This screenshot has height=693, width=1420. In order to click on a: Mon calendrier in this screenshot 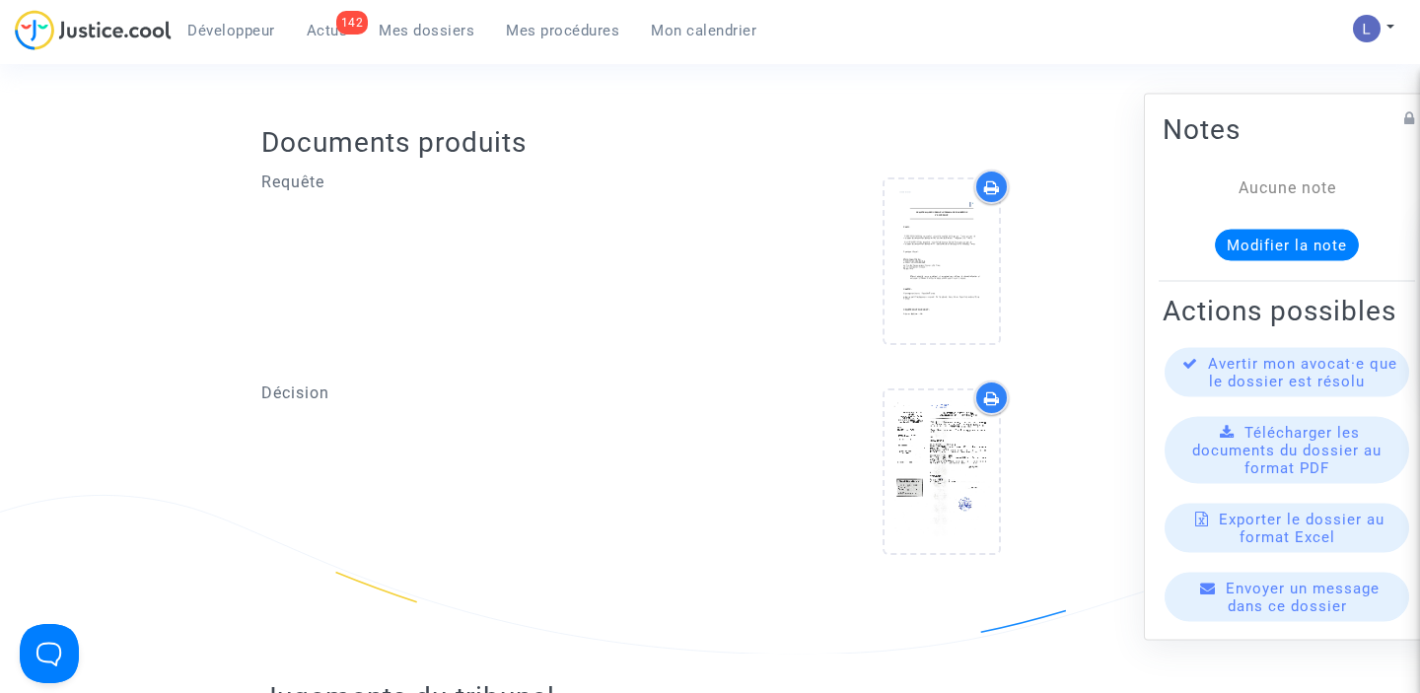, I will do `click(703, 31)`.